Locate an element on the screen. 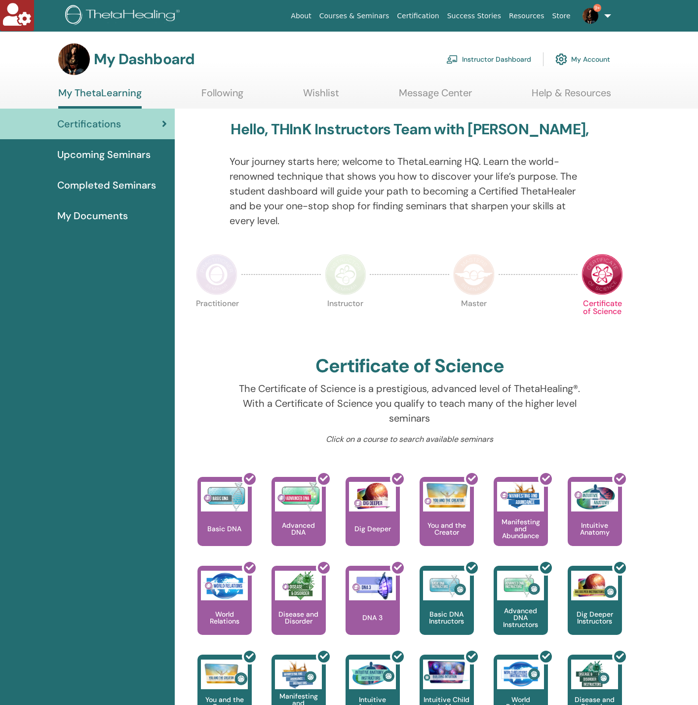 The width and height of the screenshot is (698, 705). img: logo.png is located at coordinates (124, 16).